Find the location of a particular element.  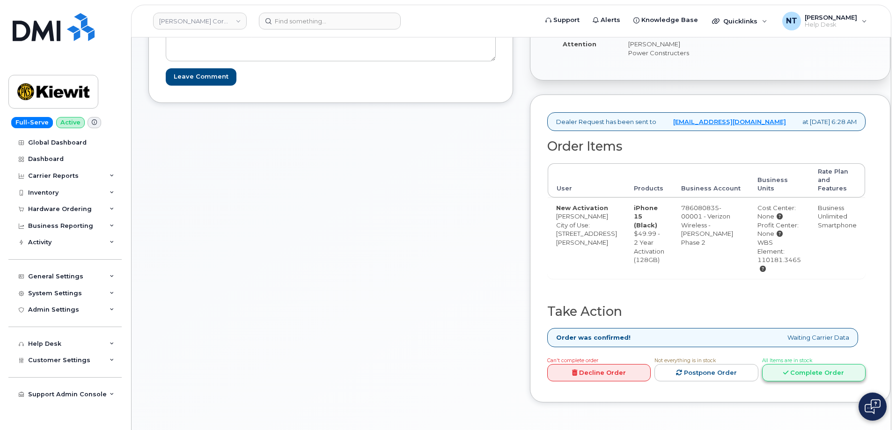

div: Nicholas Taylor is located at coordinates (824, 21).